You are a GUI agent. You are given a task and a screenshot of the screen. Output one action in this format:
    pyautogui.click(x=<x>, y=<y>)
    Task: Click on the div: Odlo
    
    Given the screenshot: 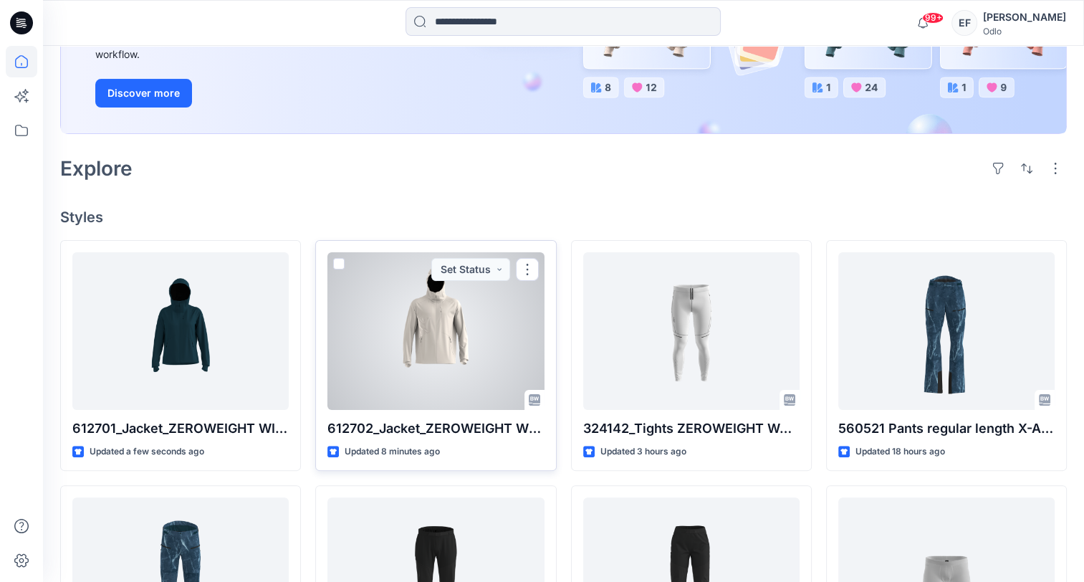 What is the action you would take?
    pyautogui.click(x=1025, y=31)
    